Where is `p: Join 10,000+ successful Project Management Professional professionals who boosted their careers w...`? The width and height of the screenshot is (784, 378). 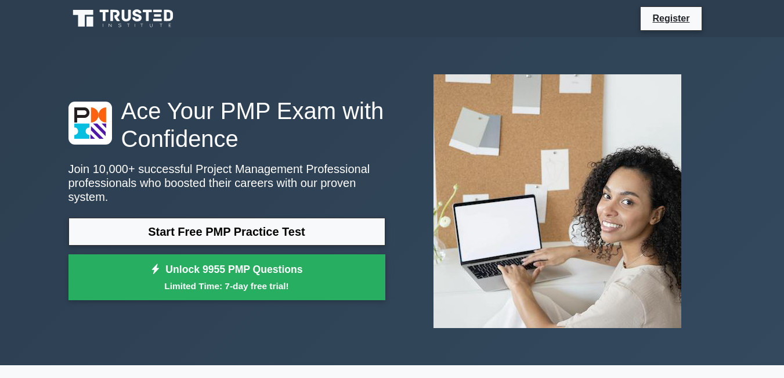
p: Join 10,000+ successful Project Management Professional professionals who boosted their careers w... is located at coordinates (227, 183).